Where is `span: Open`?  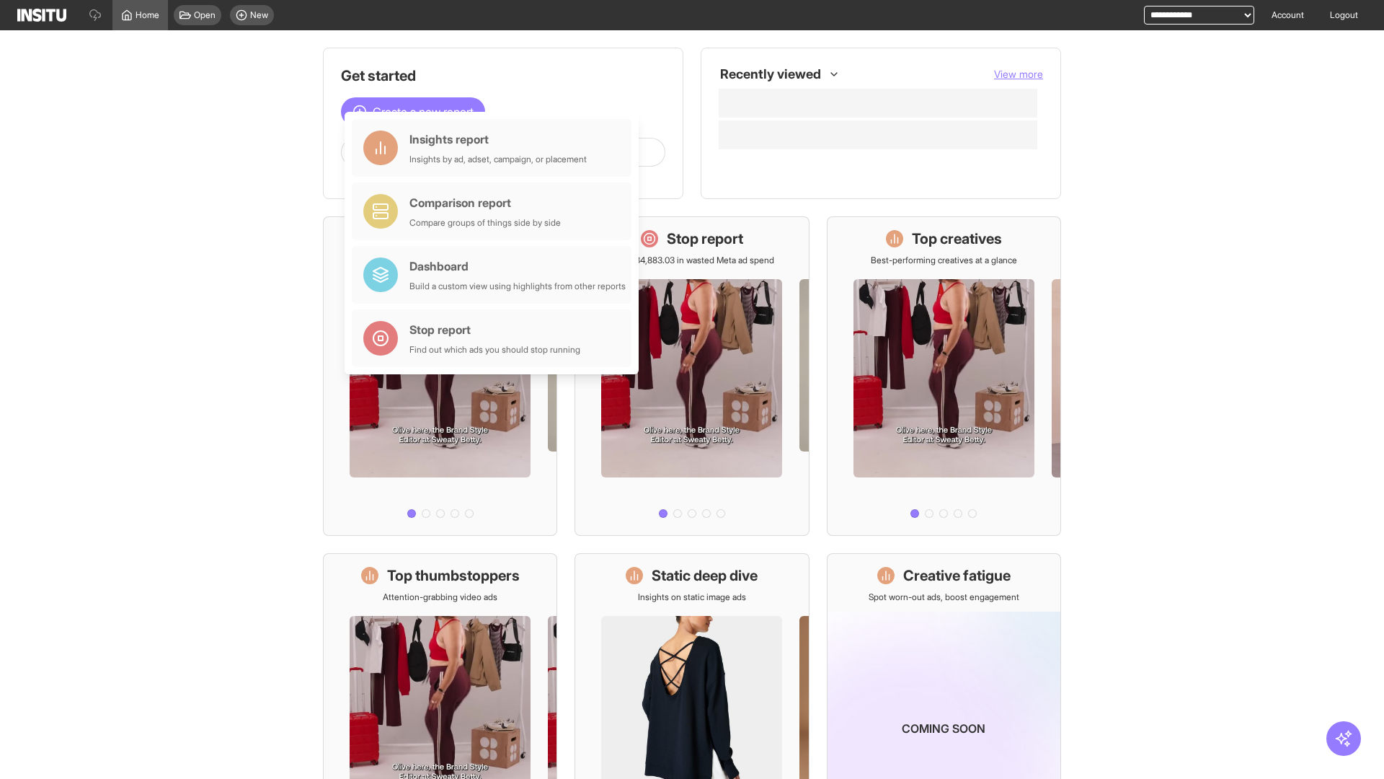 span: Open is located at coordinates (205, 15).